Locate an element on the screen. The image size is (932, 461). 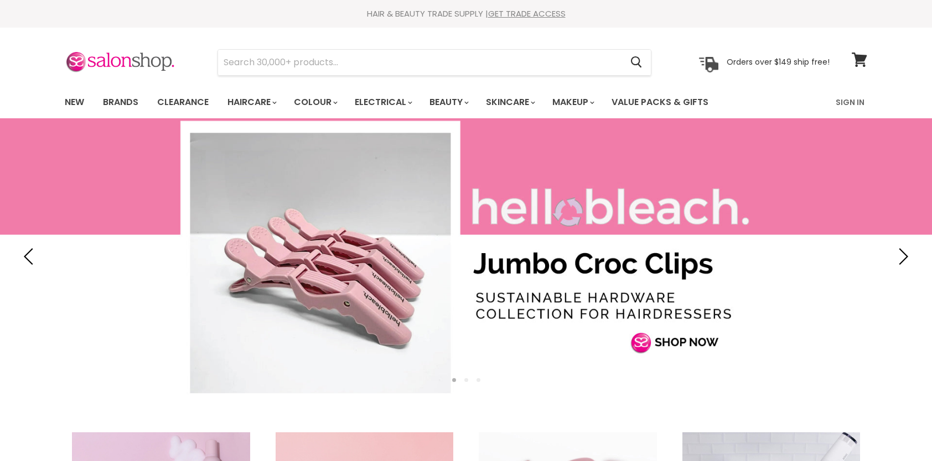
button: Search is located at coordinates (636, 63).